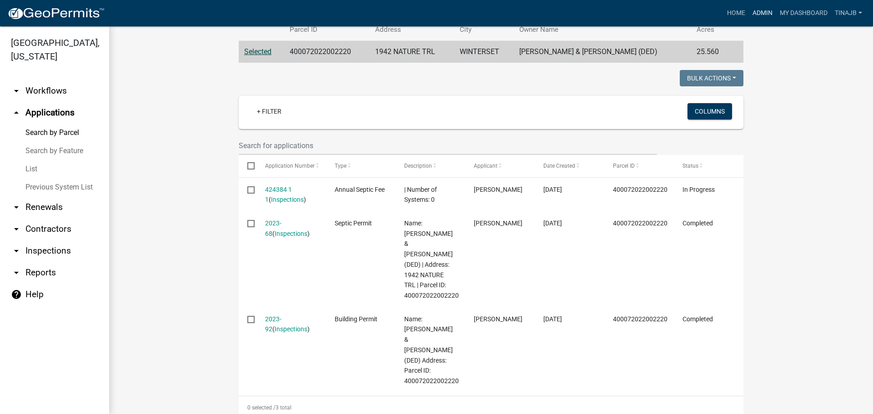 Image resolution: width=873 pixels, height=414 pixels. I want to click on th: City, so click(484, 30).